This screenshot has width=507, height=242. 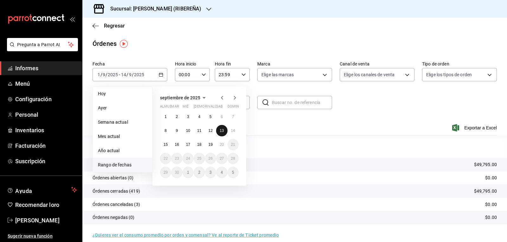 I want to click on font: Mes actual, so click(x=109, y=137).